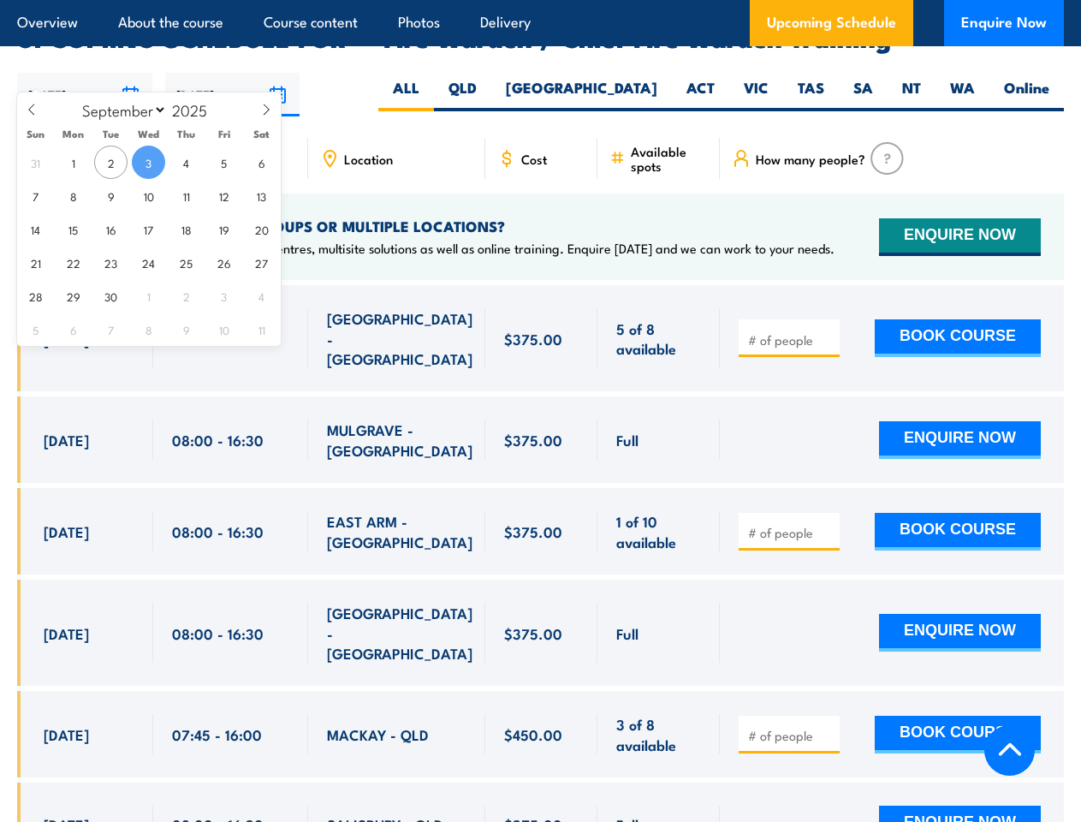  I want to click on span: October 9, 2025, so click(186, 329).